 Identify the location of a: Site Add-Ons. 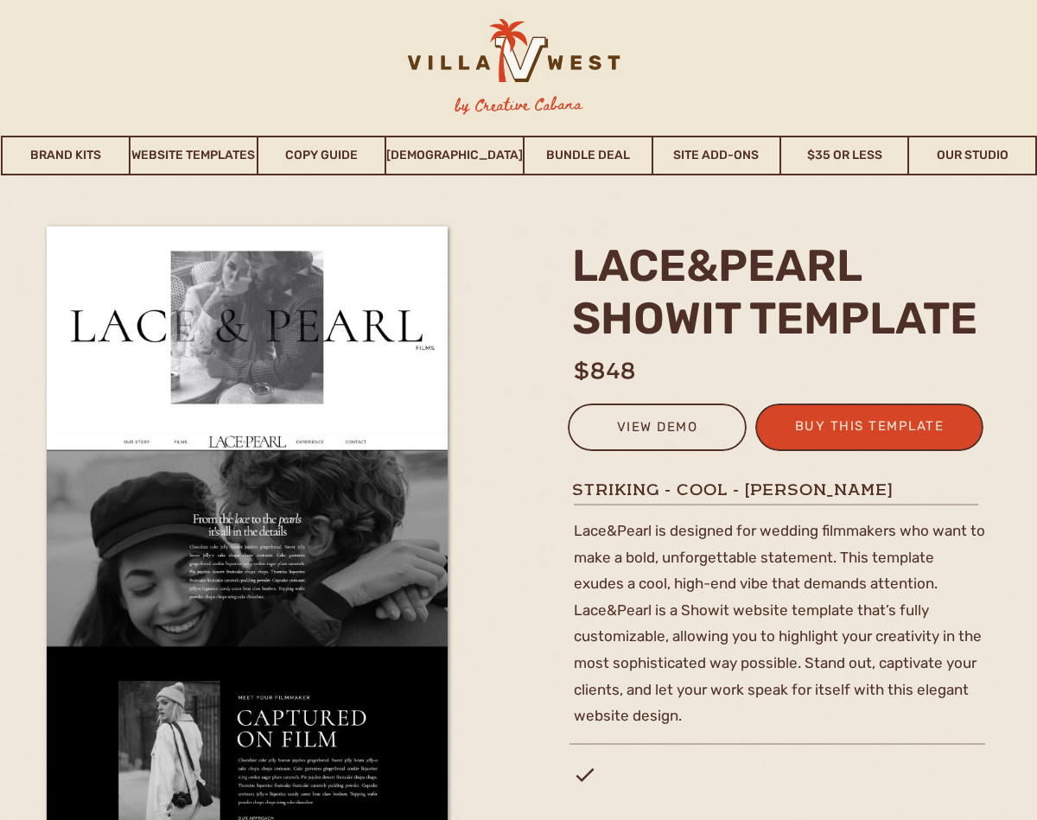
(717, 156).